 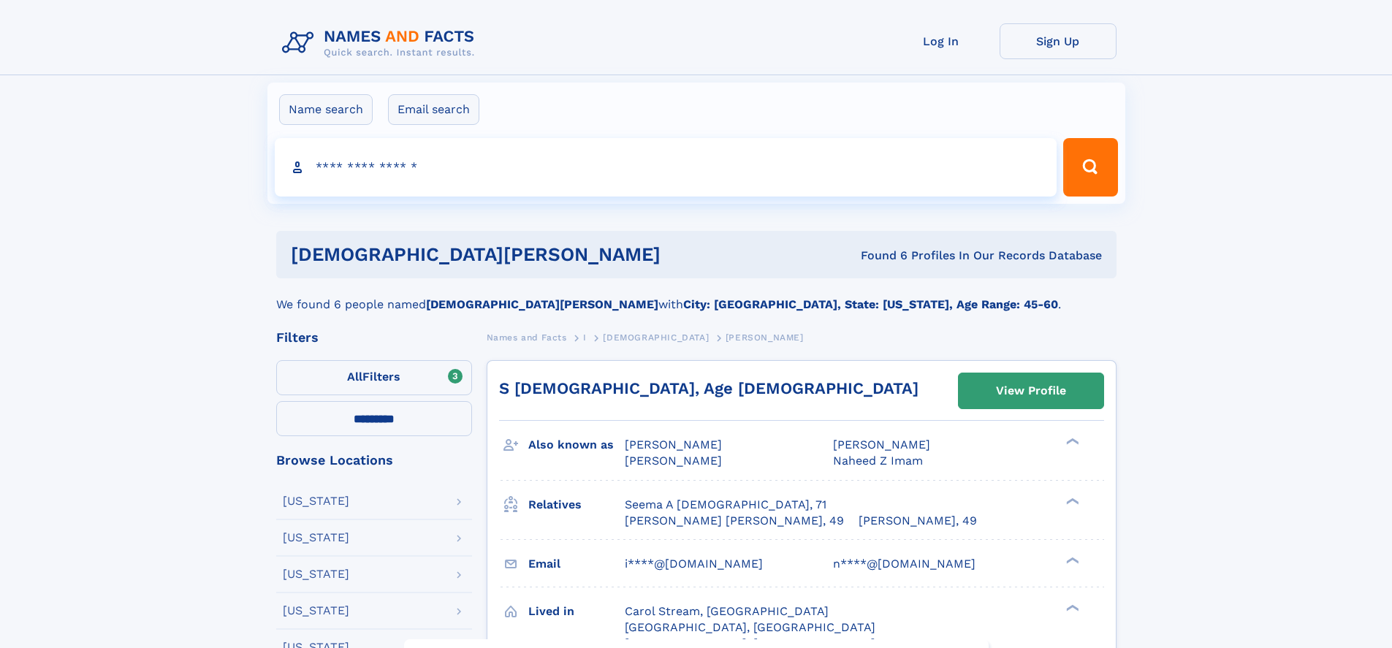 What do you see at coordinates (1031, 391) in the screenshot?
I see `div: View Profile` at bounding box center [1031, 391].